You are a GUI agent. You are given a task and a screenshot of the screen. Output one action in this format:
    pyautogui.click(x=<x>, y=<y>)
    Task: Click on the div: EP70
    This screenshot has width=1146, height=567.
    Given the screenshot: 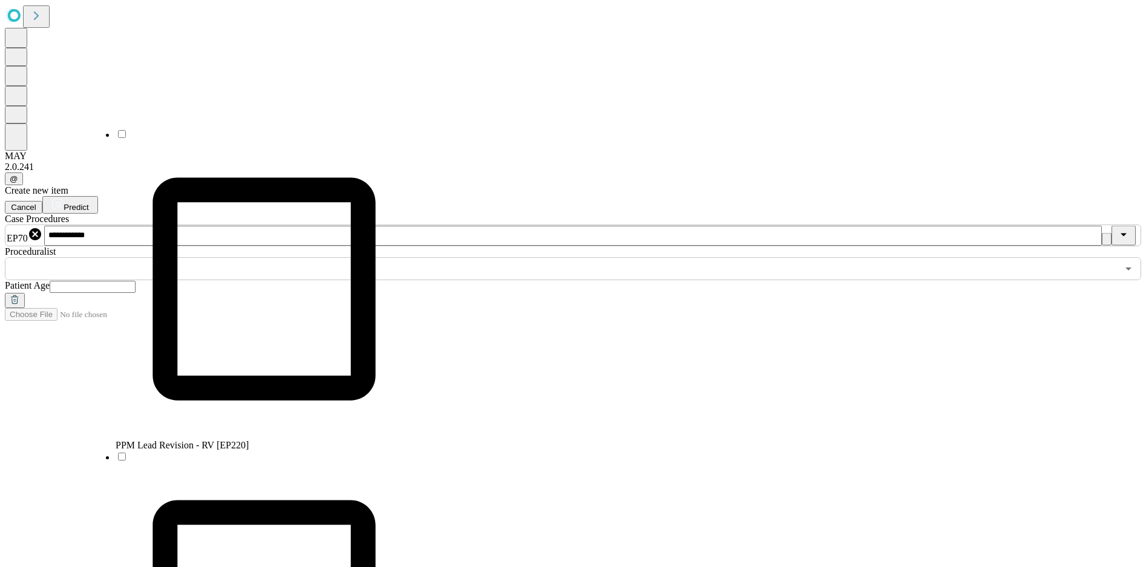 What is the action you would take?
    pyautogui.click(x=24, y=235)
    